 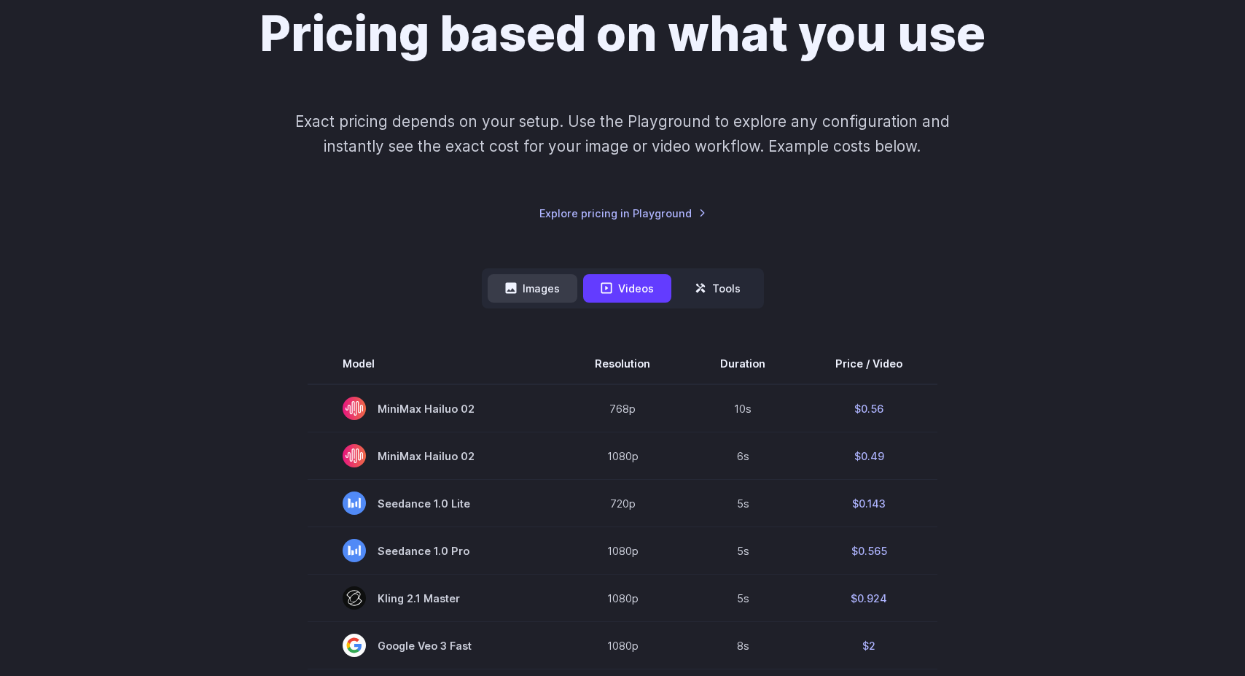 What do you see at coordinates (869, 364) in the screenshot?
I see `th: Price / Video` at bounding box center [869, 364].